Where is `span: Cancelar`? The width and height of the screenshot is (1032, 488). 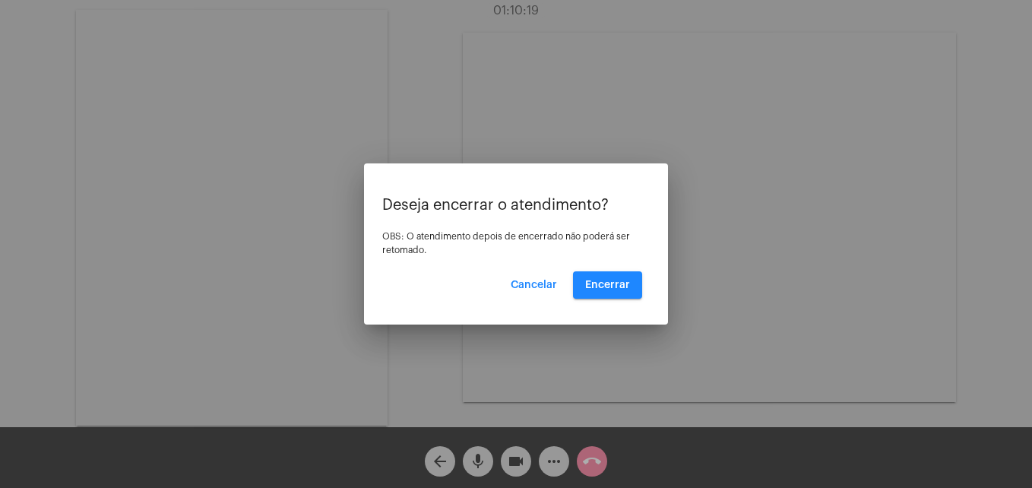 span: Cancelar is located at coordinates (533, 285).